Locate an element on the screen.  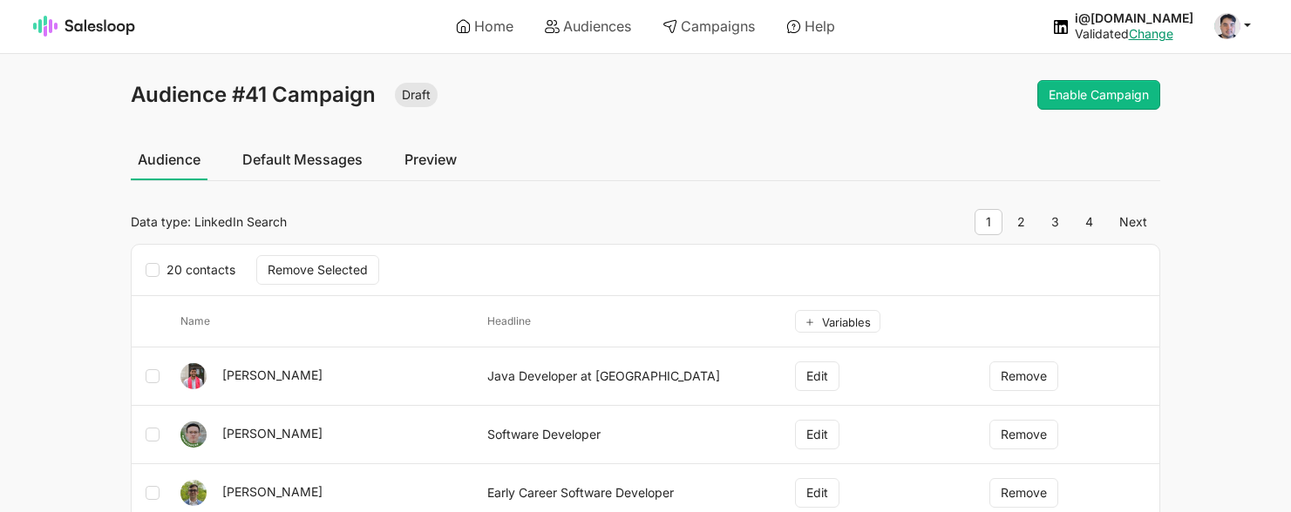
td: Software Developer is located at coordinates (634, 434).